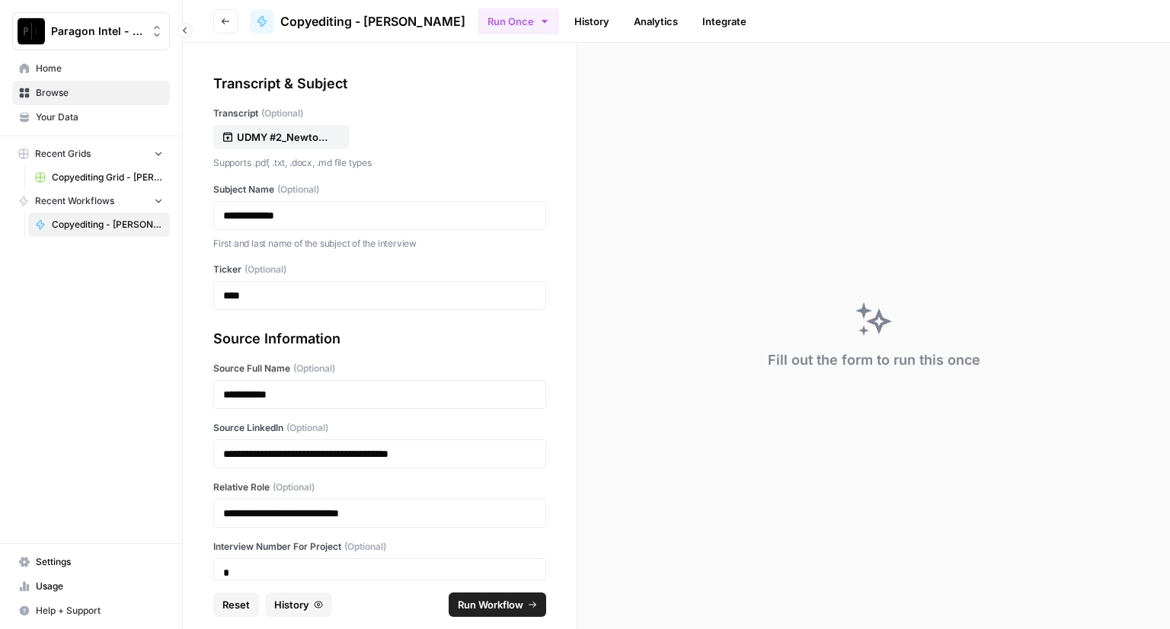  I want to click on a: Home, so click(91, 69).